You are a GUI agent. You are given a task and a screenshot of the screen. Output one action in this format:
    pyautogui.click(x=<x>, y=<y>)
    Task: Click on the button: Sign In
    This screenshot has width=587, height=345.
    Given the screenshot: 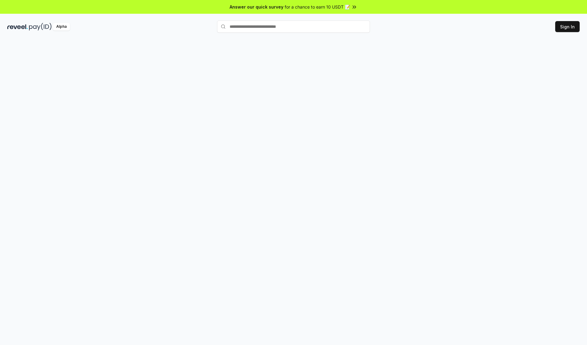 What is the action you would take?
    pyautogui.click(x=568, y=27)
    